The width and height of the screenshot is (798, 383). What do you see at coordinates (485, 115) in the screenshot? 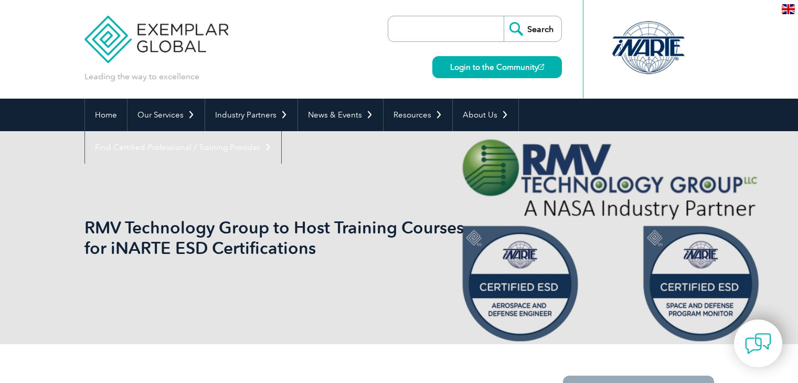
I see `a: About Us` at bounding box center [485, 115].